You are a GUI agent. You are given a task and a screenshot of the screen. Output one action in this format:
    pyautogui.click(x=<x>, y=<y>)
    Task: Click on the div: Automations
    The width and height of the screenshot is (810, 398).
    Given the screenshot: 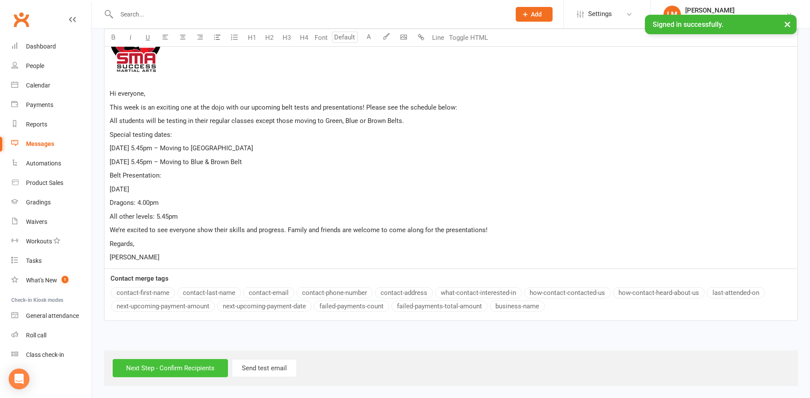 What is the action you would take?
    pyautogui.click(x=43, y=163)
    